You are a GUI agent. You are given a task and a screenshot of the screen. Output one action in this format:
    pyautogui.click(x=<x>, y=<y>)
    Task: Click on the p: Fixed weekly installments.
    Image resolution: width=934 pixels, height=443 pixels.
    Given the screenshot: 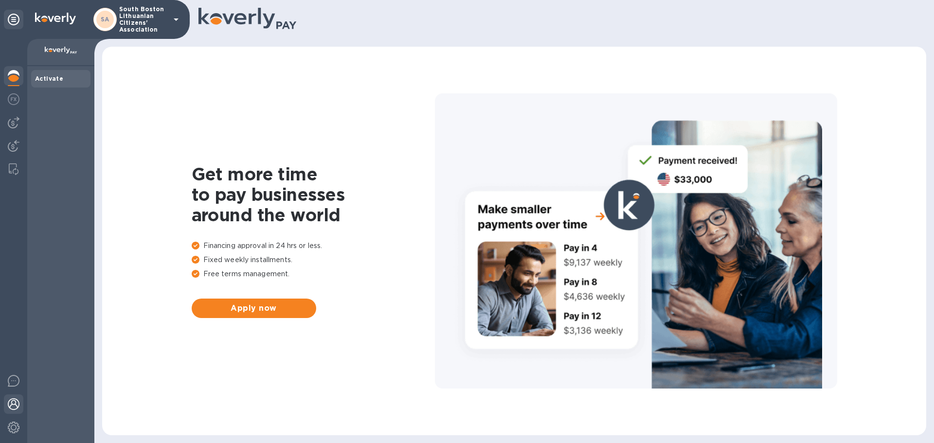 What is the action you would take?
    pyautogui.click(x=313, y=260)
    